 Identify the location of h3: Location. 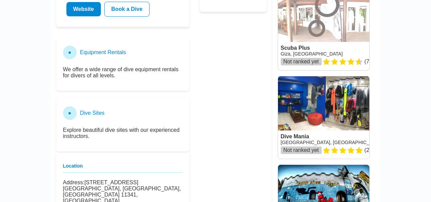
(123, 168).